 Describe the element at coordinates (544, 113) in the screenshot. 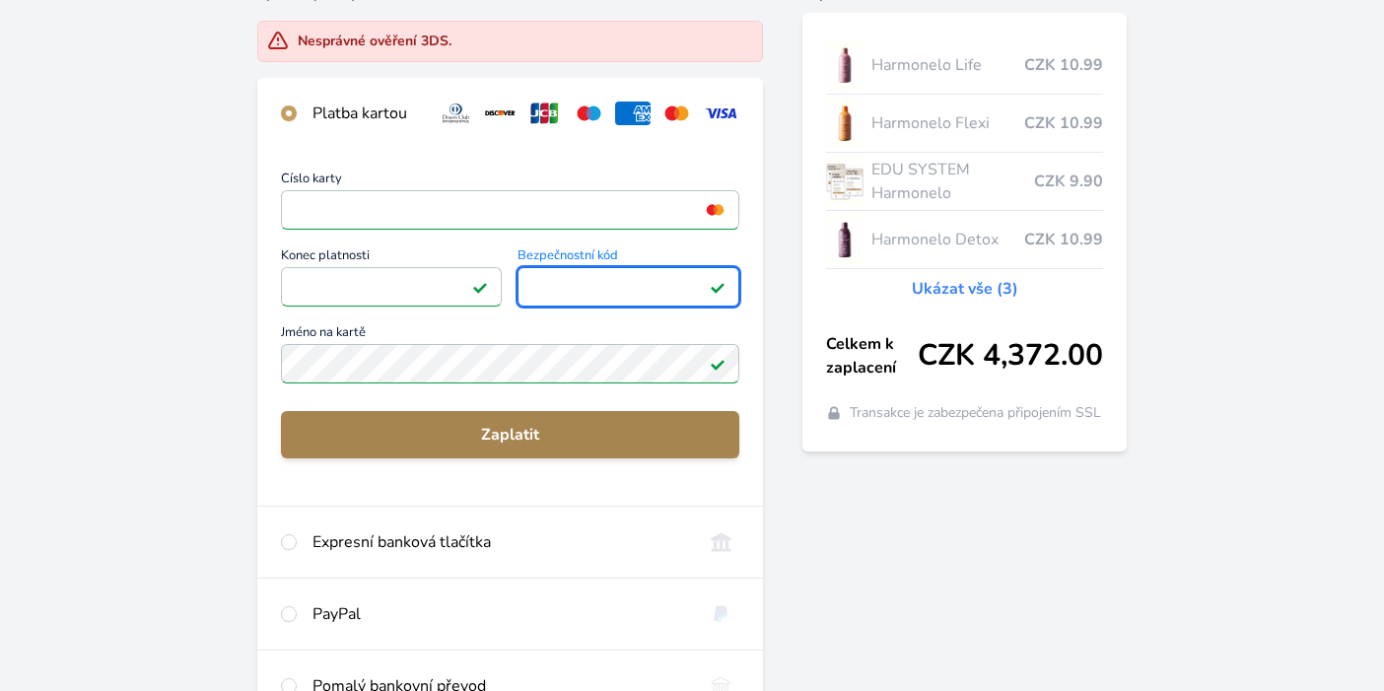

I see `img: jcb.svg` at that location.